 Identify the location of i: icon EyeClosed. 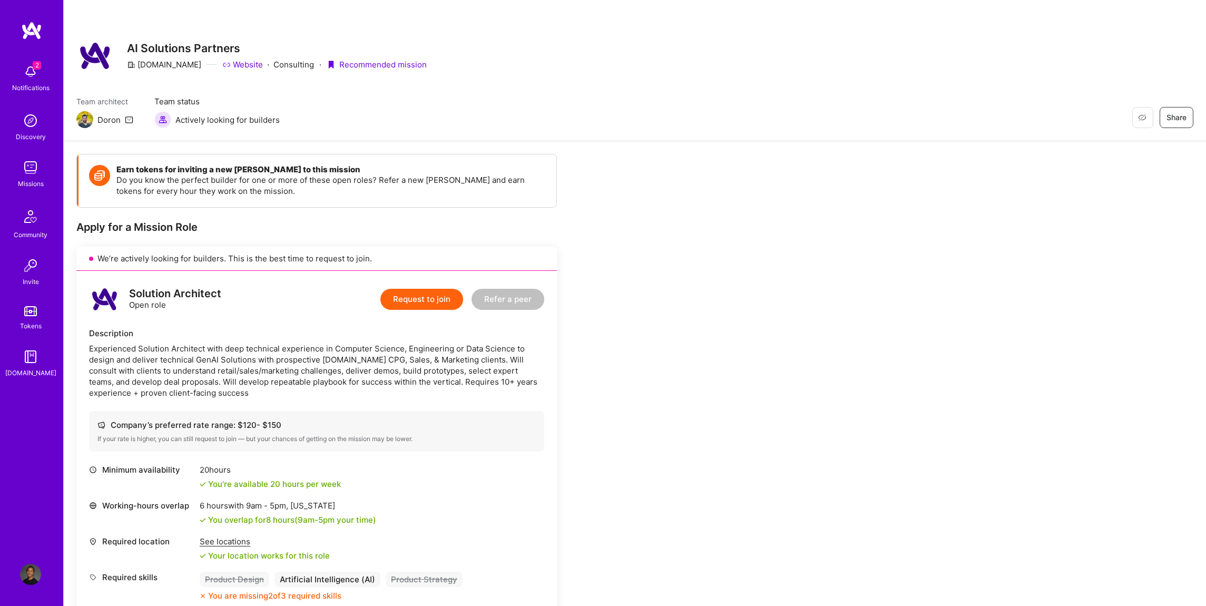
(1142, 118).